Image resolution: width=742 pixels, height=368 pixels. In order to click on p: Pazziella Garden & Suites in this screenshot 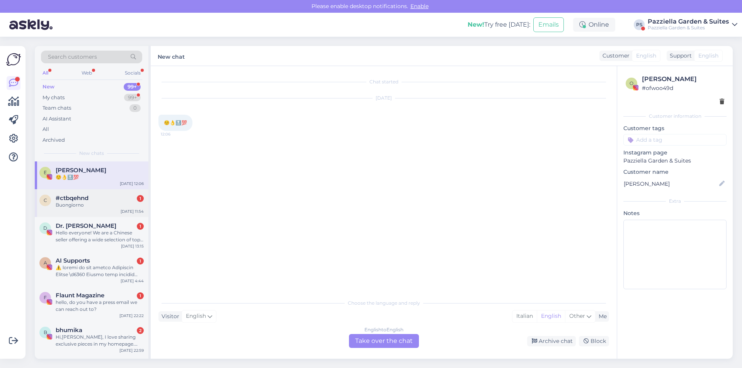, I will do `click(674, 161)`.